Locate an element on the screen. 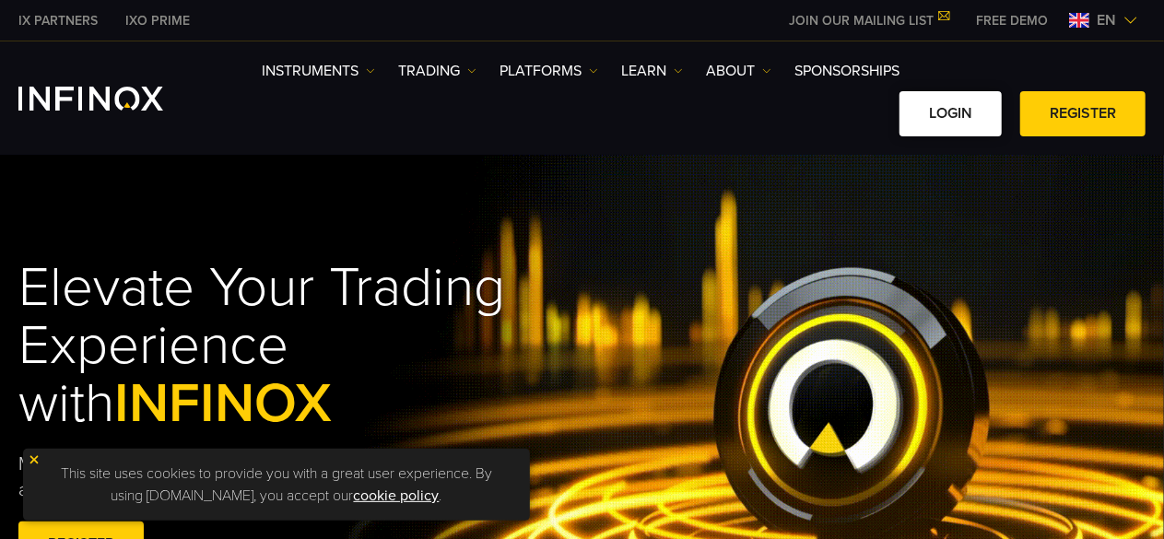 Image resolution: width=1164 pixels, height=539 pixels. span: INFINOX is located at coordinates (223, 404).